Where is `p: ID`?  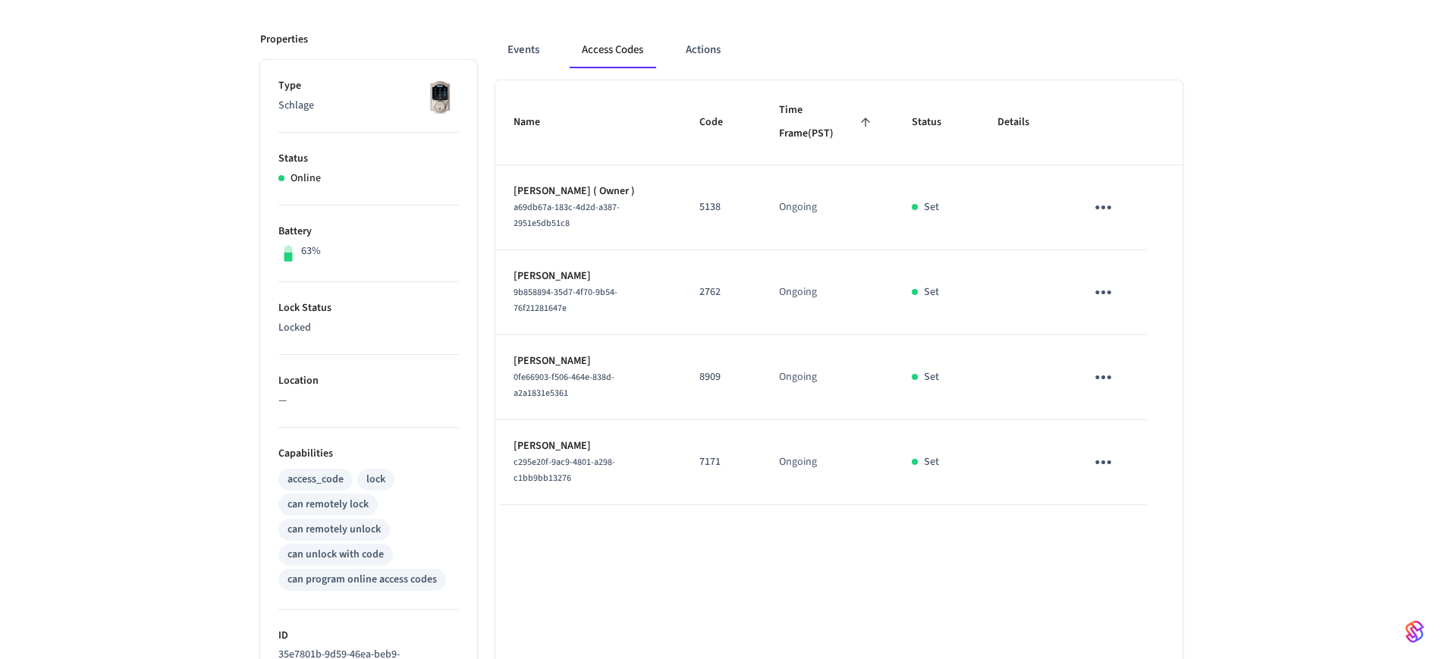
p: ID is located at coordinates (369, 636).